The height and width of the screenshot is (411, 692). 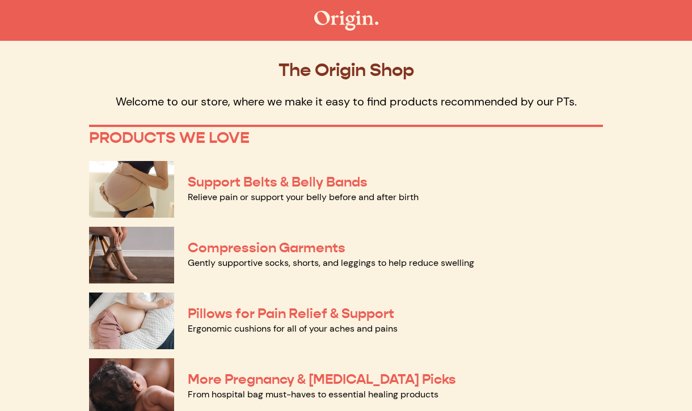 What do you see at coordinates (313, 394) in the screenshot?
I see `a: From hospital bag must-haves to essential healing products` at bounding box center [313, 394].